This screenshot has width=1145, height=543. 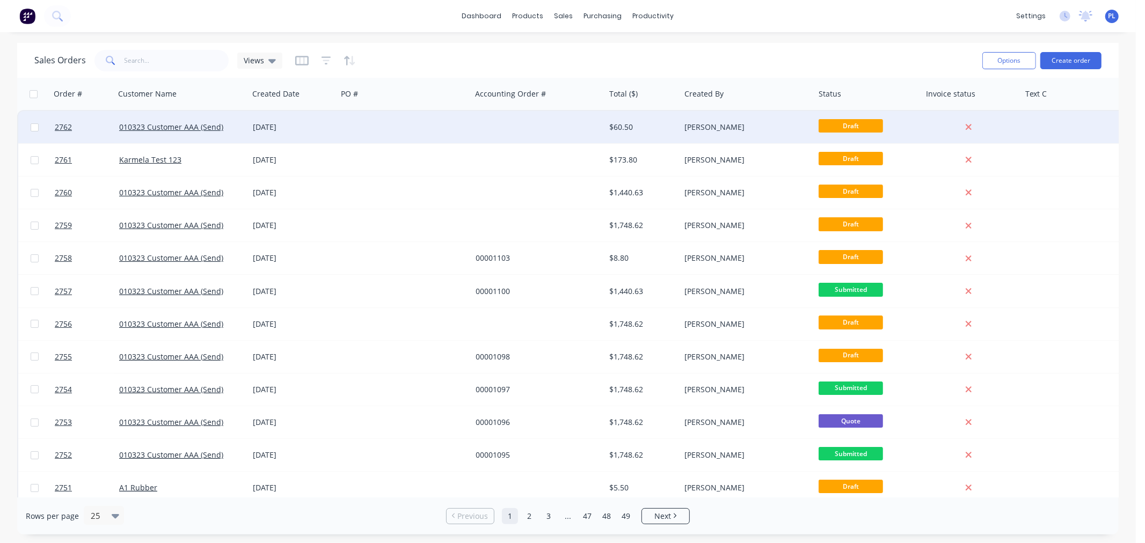 What do you see at coordinates (1071, 61) in the screenshot?
I see `button: Create order` at bounding box center [1071, 61].